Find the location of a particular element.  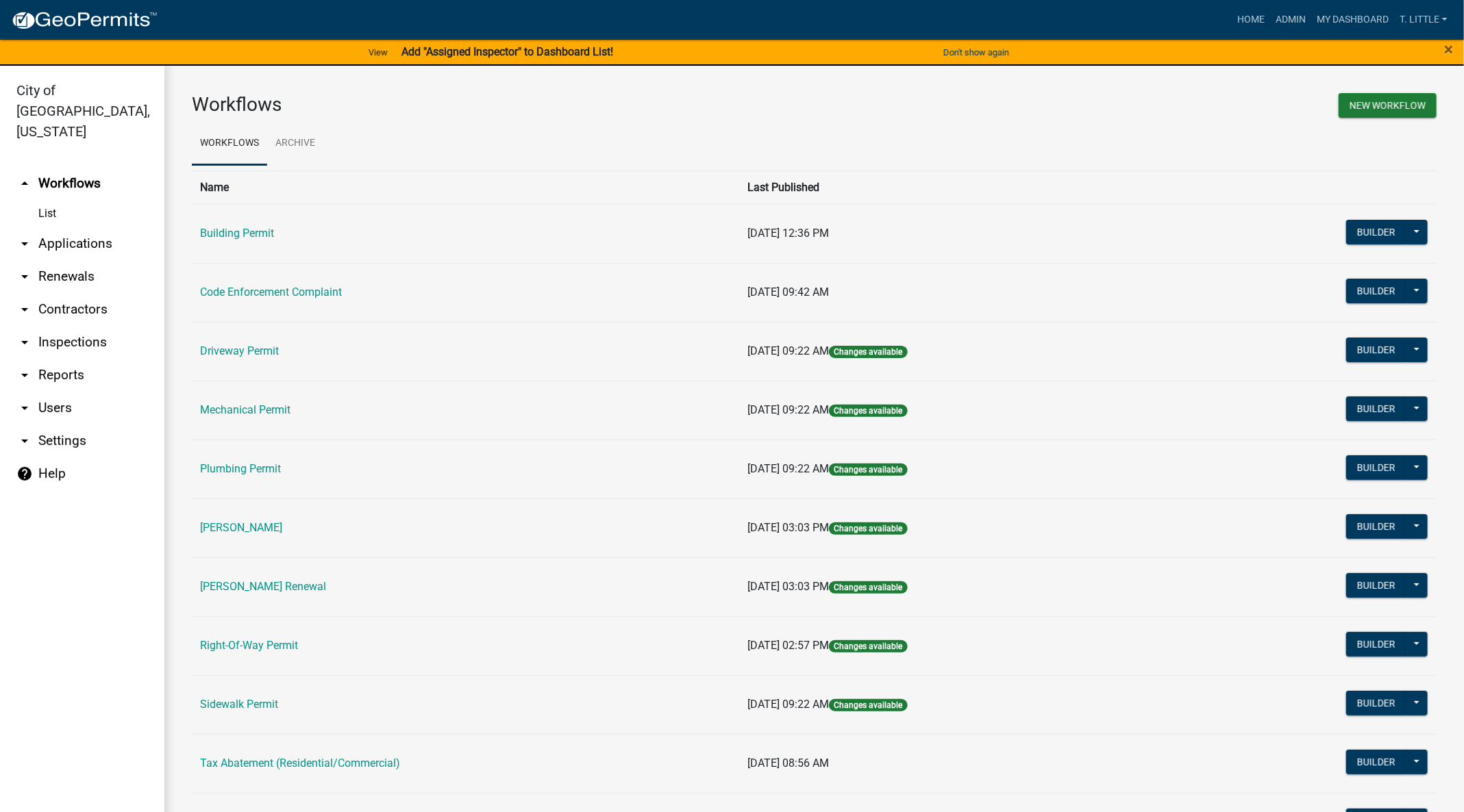

i: help is located at coordinates (25, 474).